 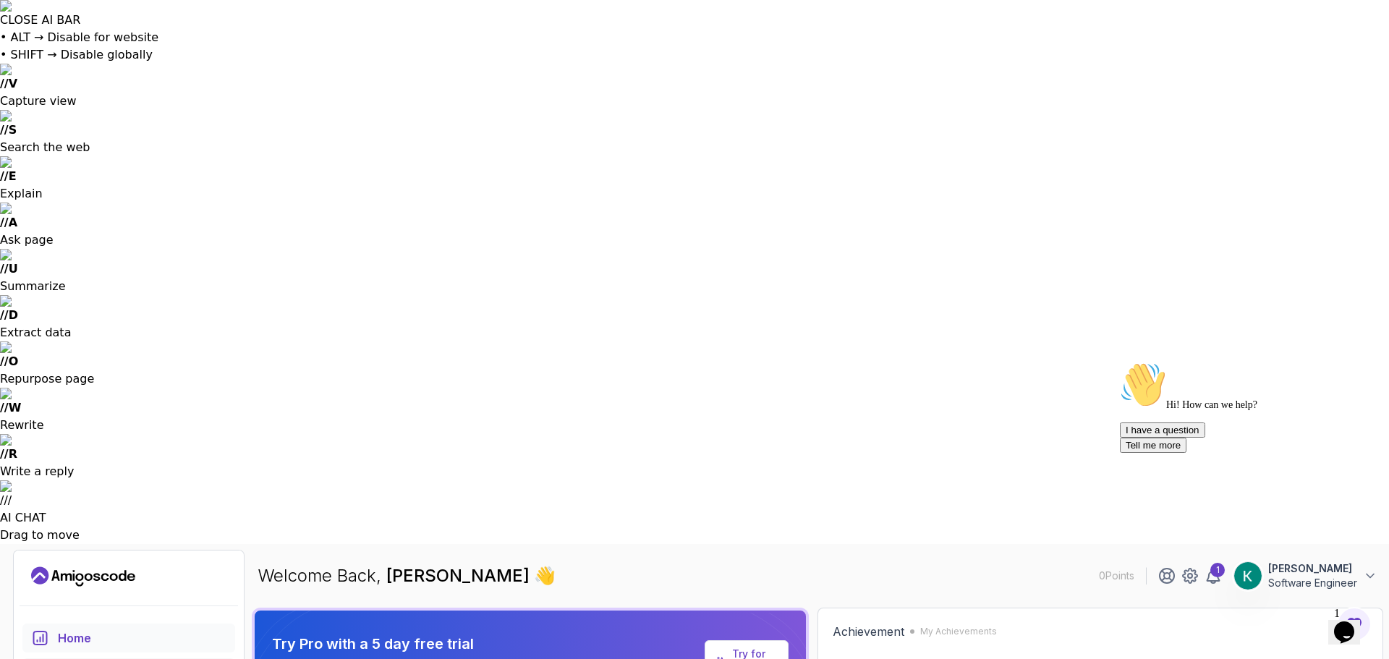 What do you see at coordinates (407, 576) in the screenshot?
I see `p: Welcome Back,` at bounding box center [407, 576].